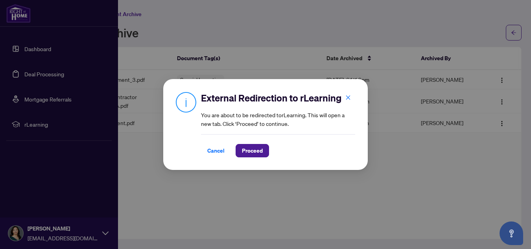 This screenshot has height=249, width=531. Describe the element at coordinates (348, 98) in the screenshot. I see `span: close` at that location.